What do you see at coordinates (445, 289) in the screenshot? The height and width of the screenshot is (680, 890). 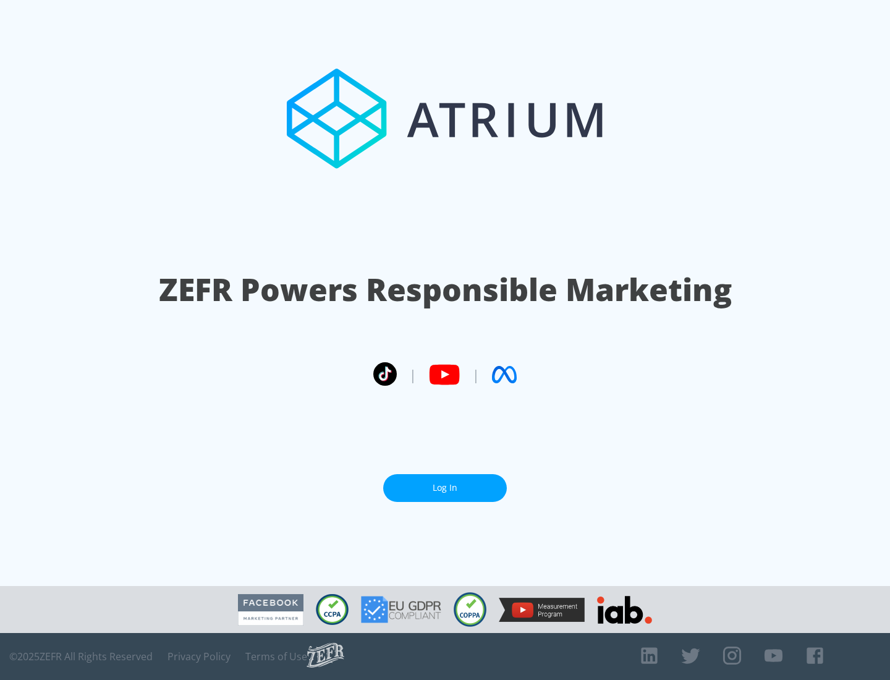 I see `h1: ZEFR Powers Responsible Marketing` at bounding box center [445, 289].